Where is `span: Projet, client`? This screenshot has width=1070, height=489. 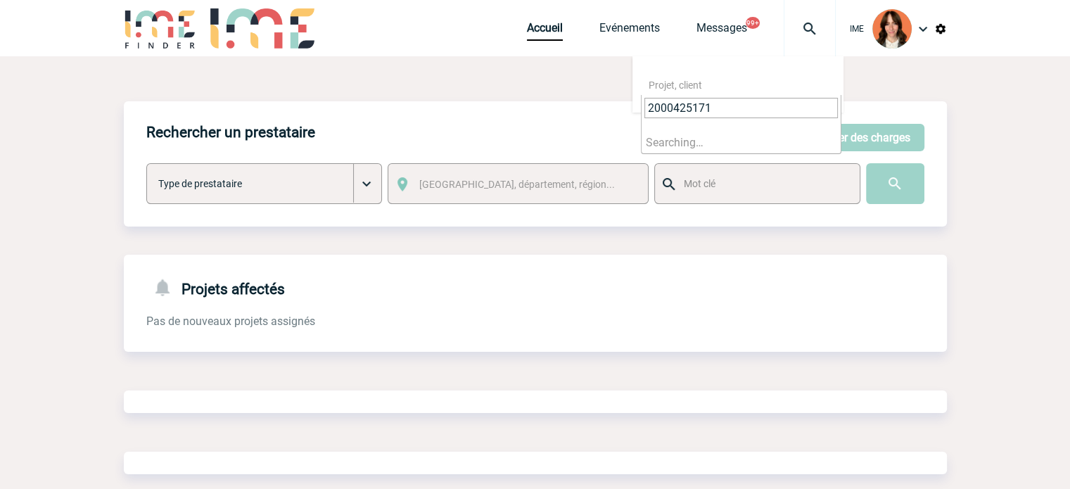 span: Projet, client is located at coordinates (675, 85).